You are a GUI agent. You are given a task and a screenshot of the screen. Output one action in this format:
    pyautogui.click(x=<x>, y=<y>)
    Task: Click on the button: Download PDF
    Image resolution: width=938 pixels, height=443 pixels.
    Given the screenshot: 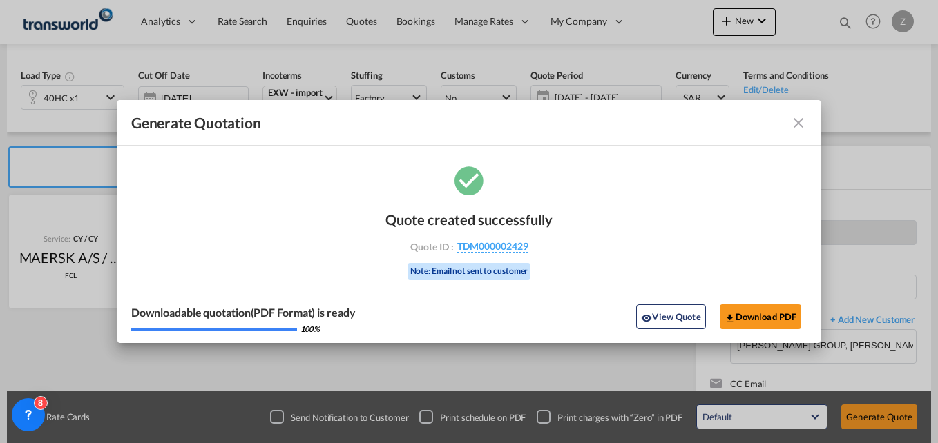 What is the action you would take?
    pyautogui.click(x=760, y=317)
    